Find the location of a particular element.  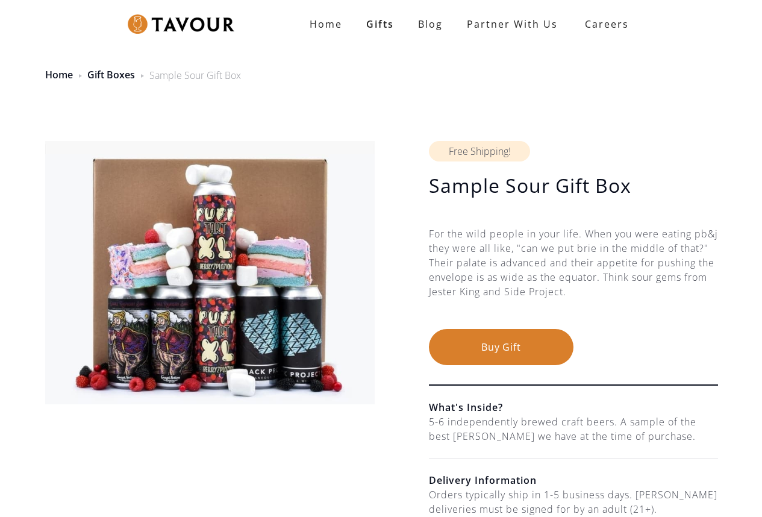

a: Blog is located at coordinates (430, 24).